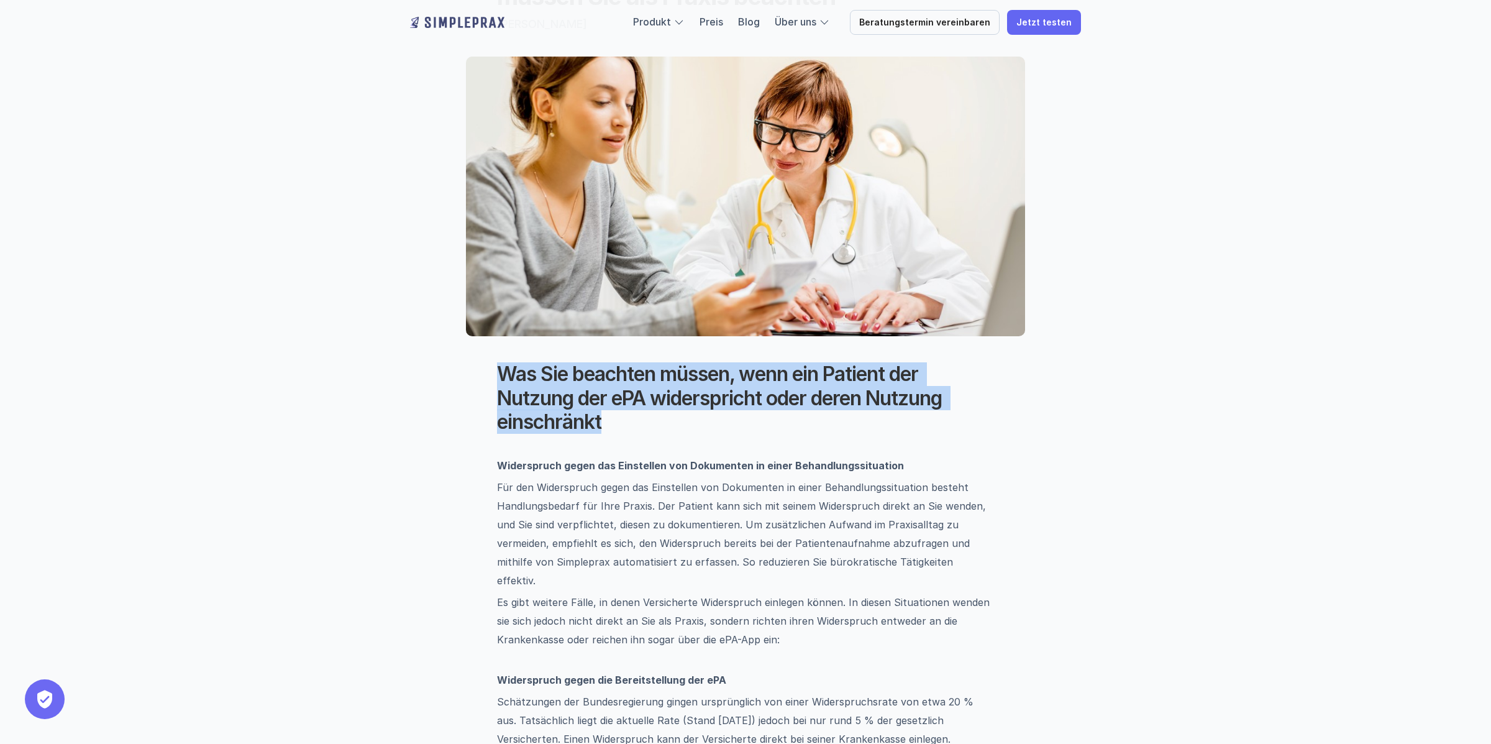  What do you see at coordinates (700, 465) in the screenshot?
I see `strong: Widerspruch gegen das Einstellen von Dokumenten in einer Behandlungssituation` at bounding box center [700, 465].